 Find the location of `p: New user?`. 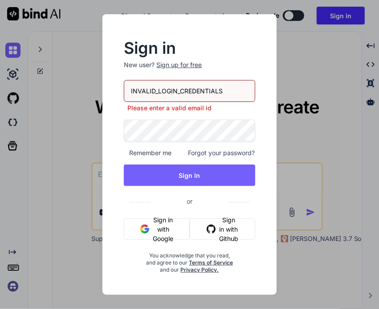

p: New user? is located at coordinates (189, 70).